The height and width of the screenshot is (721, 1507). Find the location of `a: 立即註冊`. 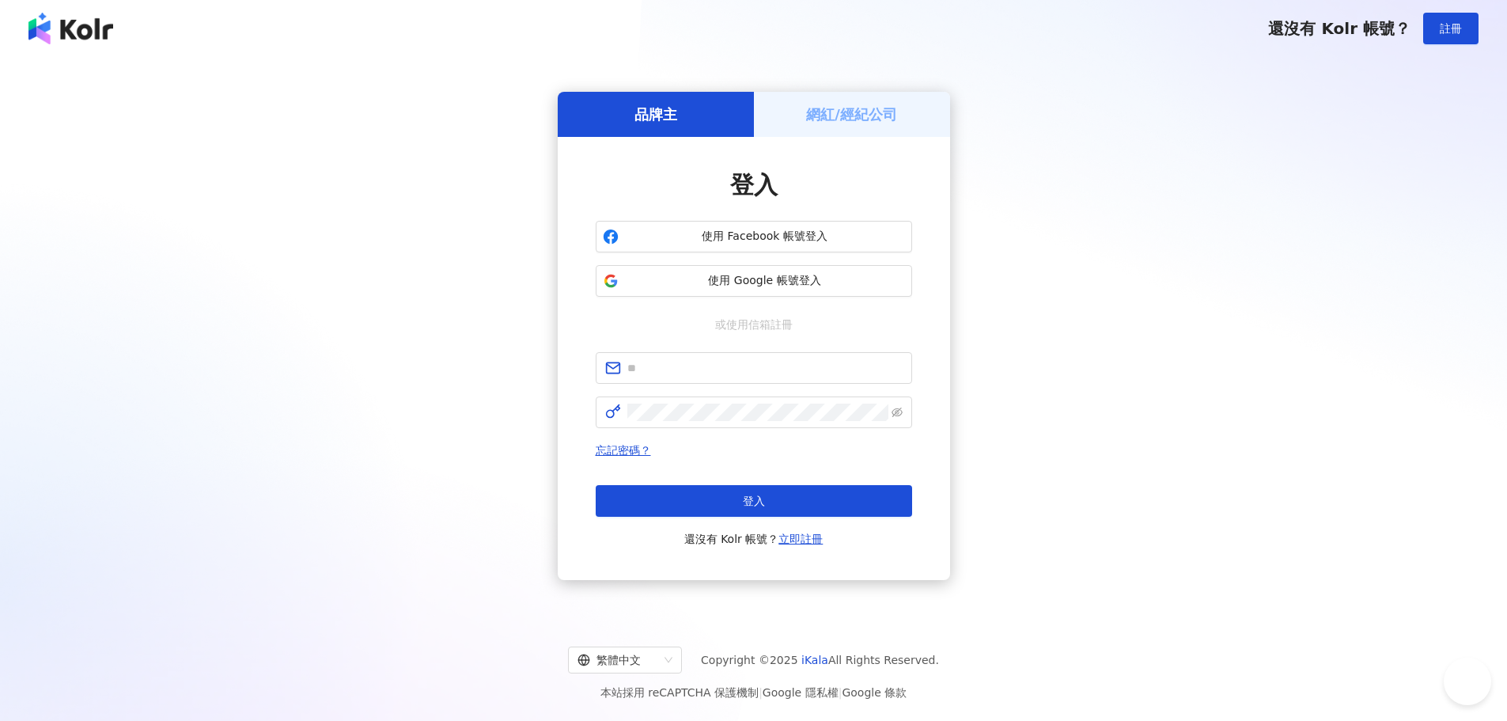

a: 立即註冊 is located at coordinates (801, 539).